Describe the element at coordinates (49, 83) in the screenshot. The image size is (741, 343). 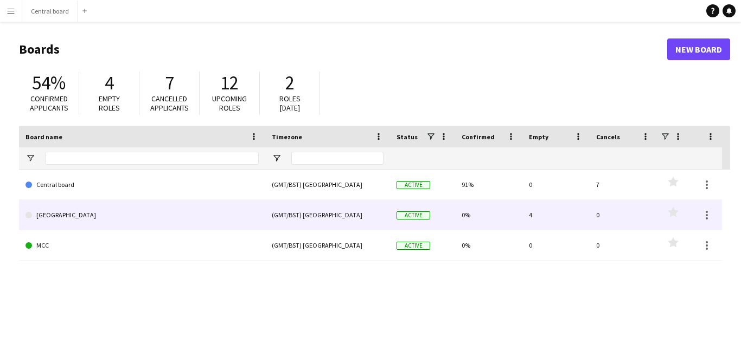
I see `span: 54%` at that location.